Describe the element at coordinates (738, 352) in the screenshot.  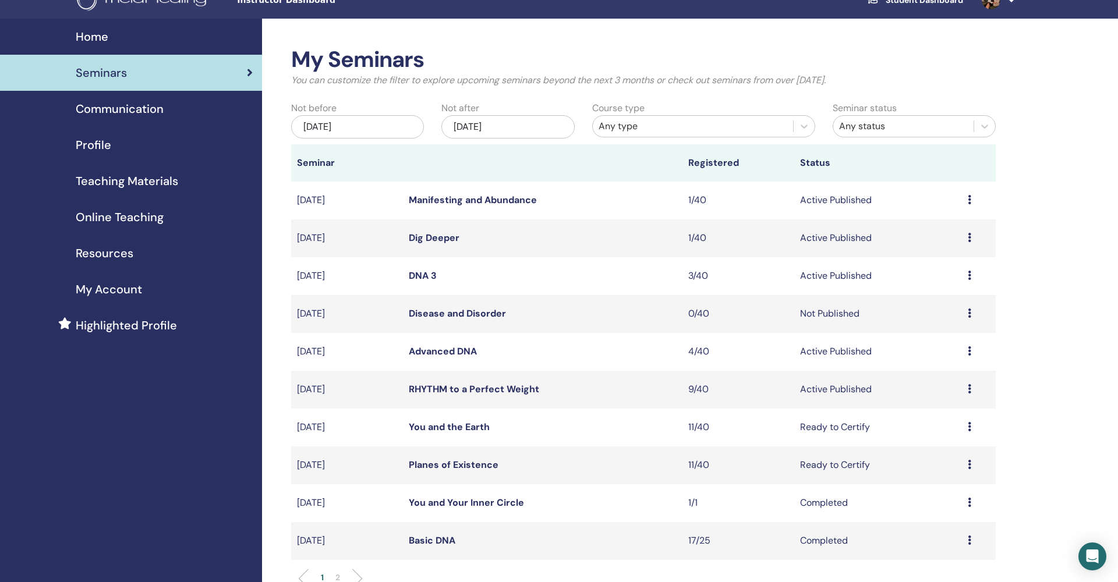
I see `td: 4/40` at that location.